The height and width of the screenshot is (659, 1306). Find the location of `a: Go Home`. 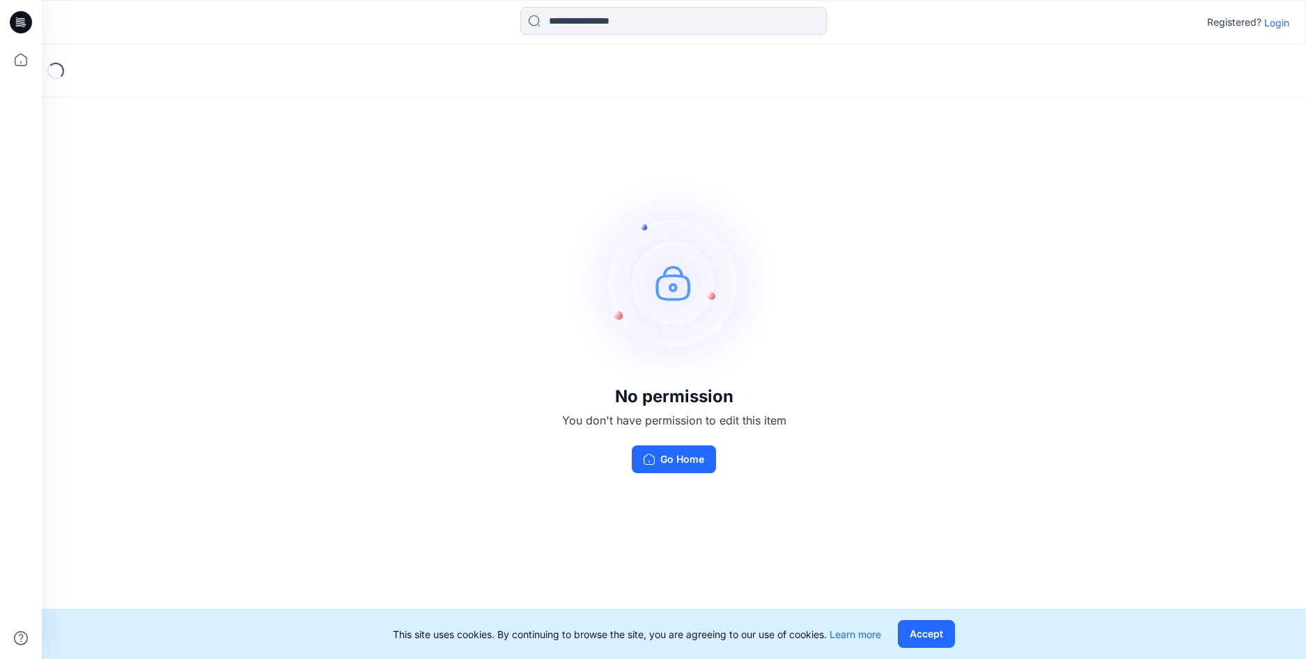

a: Go Home is located at coordinates (673, 460).